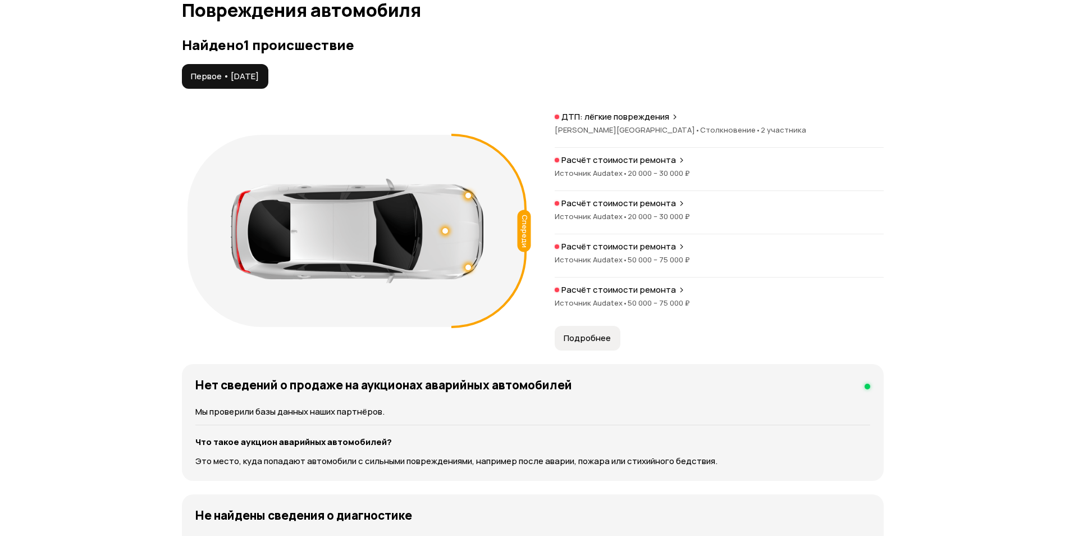 The width and height of the screenshot is (1065, 536). I want to click on h4: Не найдены сведения о диагностике, so click(304, 515).